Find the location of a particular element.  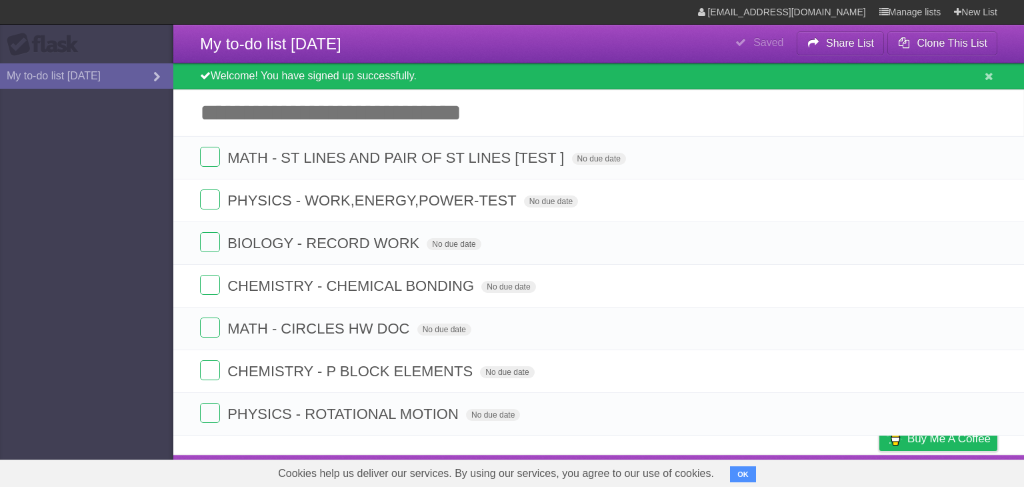

span: PHYSICS - WORK,ENERGY,POWER-TEST is located at coordinates (373, 200).